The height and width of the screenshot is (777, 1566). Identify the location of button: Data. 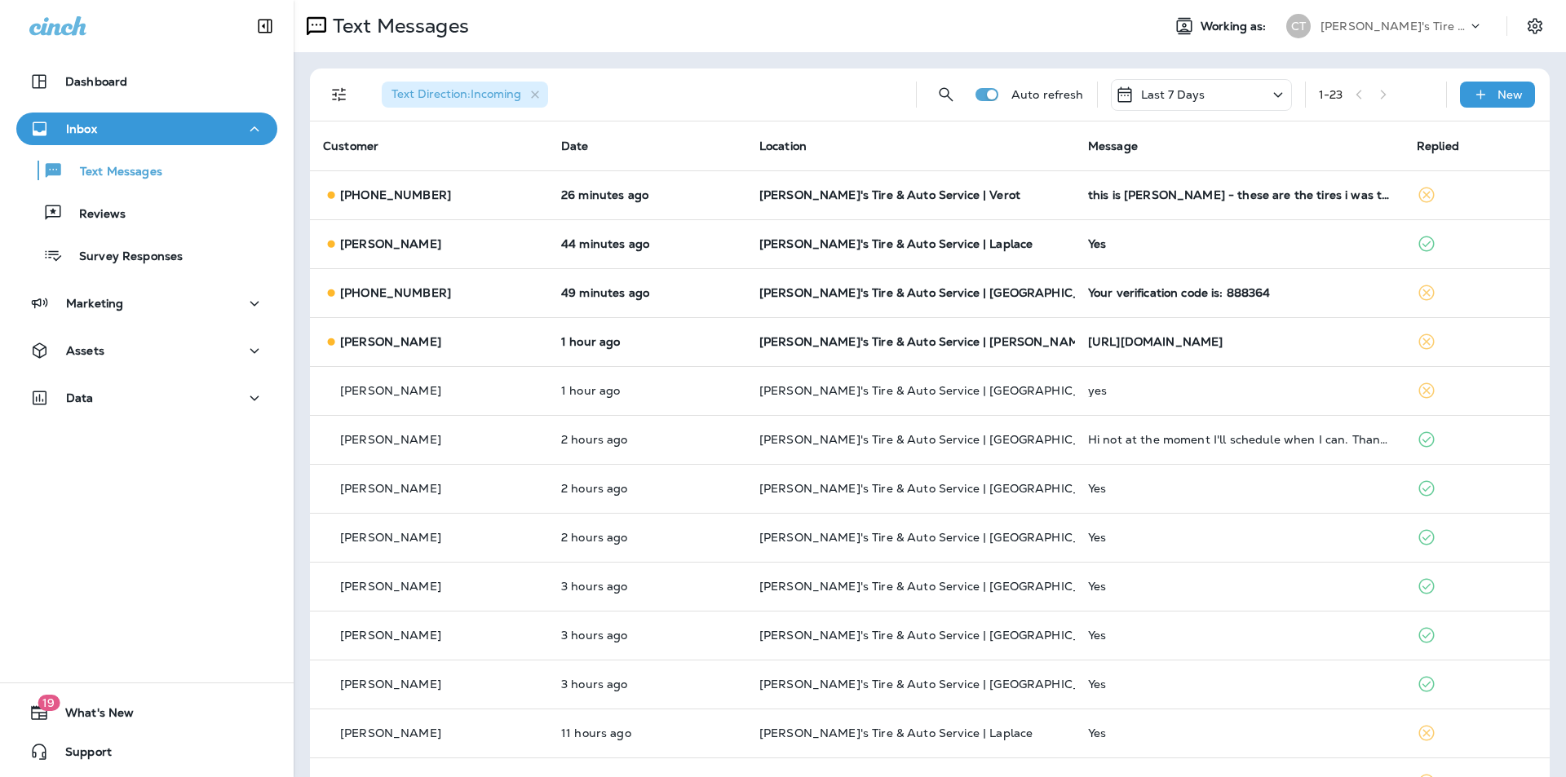
(147, 398).